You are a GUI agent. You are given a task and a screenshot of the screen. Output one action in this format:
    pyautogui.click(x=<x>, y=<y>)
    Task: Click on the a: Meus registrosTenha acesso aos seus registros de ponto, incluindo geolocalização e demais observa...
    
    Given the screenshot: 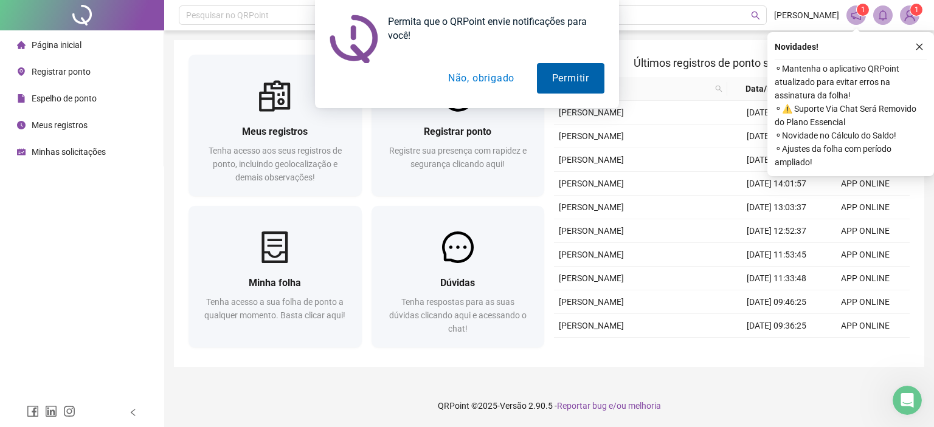 What is the action you would take?
    pyautogui.click(x=275, y=125)
    